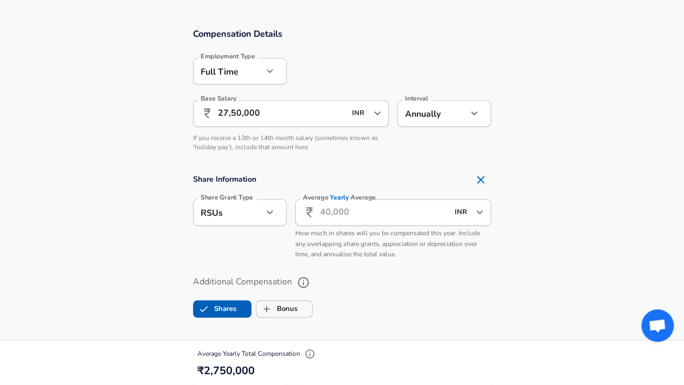 This screenshot has height=385, width=684. Describe the element at coordinates (658, 326) in the screenshot. I see `div: Open chat` at that location.